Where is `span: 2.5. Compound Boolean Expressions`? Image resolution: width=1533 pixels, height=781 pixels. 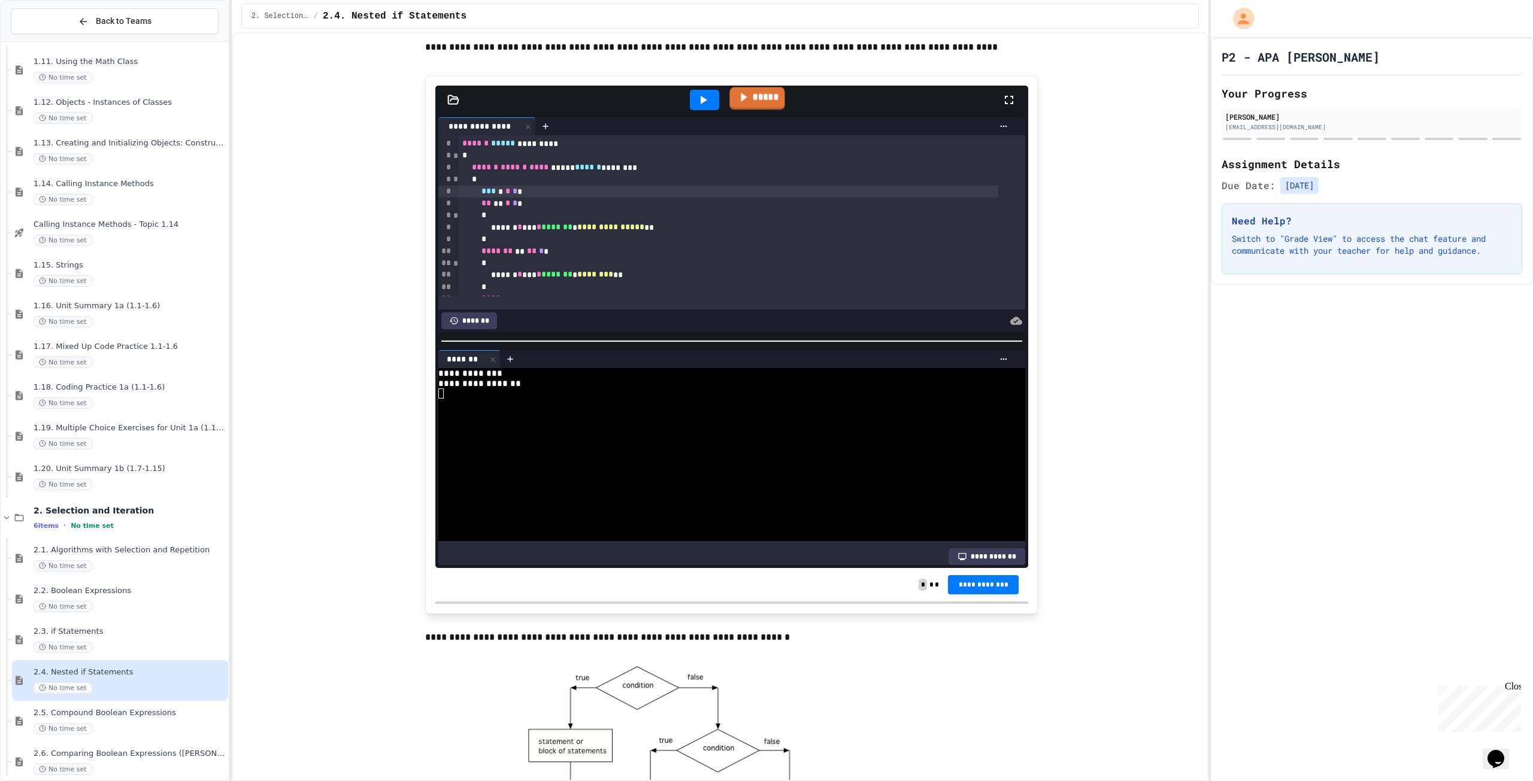
span: 2.5. Compound Boolean Expressions is located at coordinates (129, 713).